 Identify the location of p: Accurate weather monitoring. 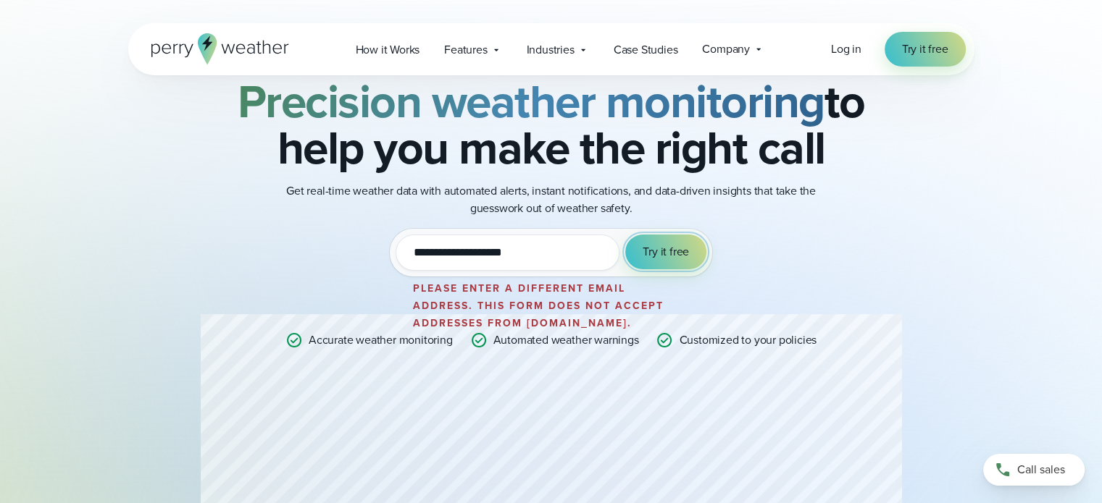
(380, 340).